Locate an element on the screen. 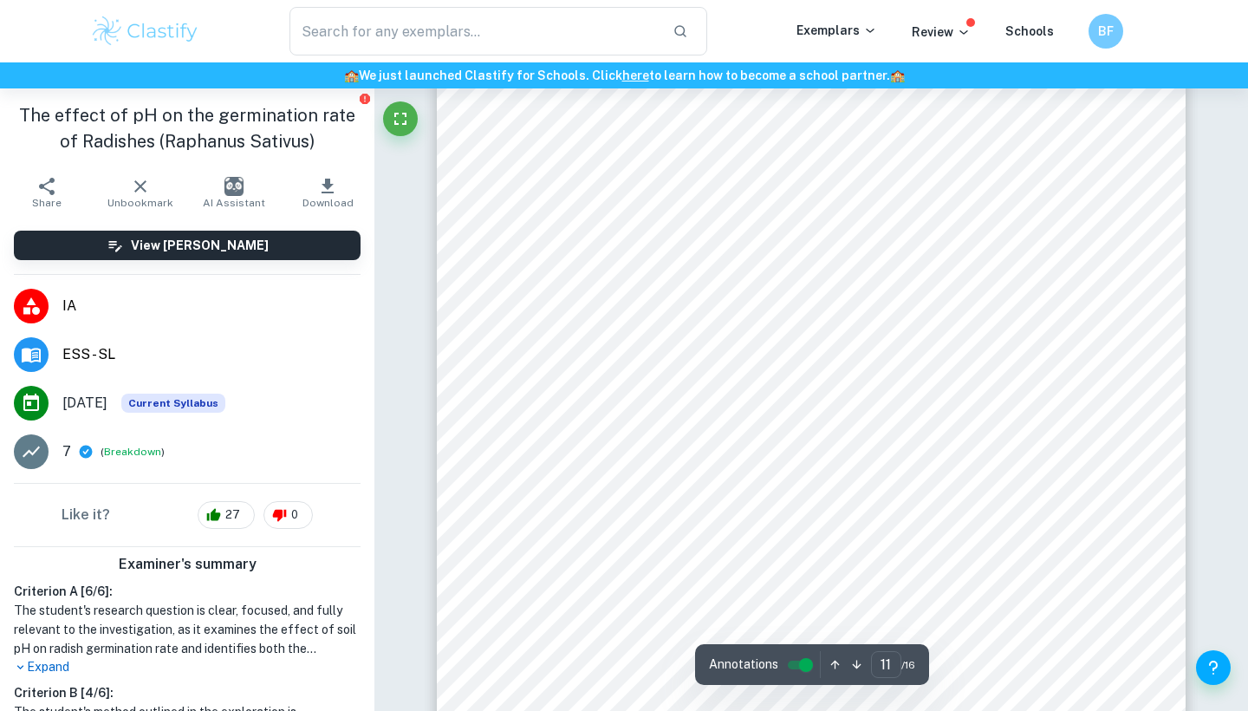 Image resolution: width=1248 pixels, height=711 pixels. span: / 16 is located at coordinates (909, 665).